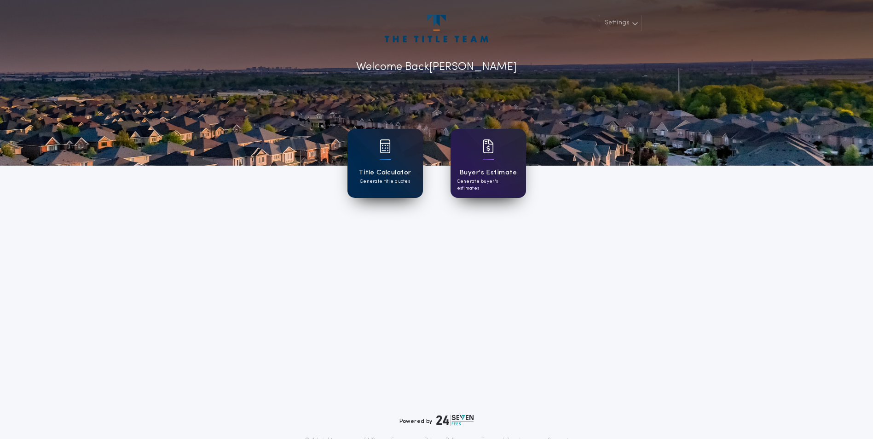 Image resolution: width=873 pixels, height=439 pixels. I want to click on h1: Buyer's Estimate, so click(488, 173).